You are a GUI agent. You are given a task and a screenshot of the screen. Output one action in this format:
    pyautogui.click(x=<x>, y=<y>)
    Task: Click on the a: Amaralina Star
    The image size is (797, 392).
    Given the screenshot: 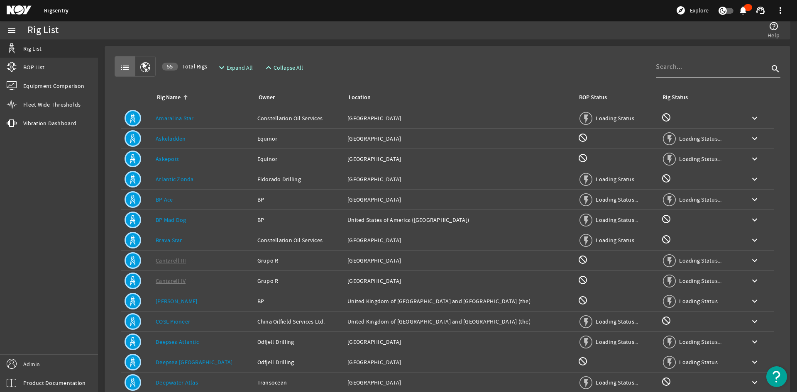 What is the action you would take?
    pyautogui.click(x=175, y=118)
    